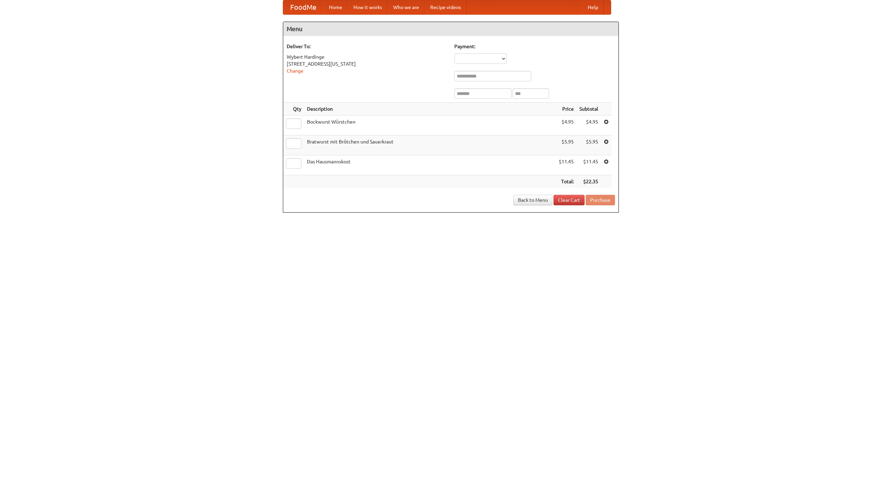 This screenshot has height=494, width=894. What do you see at coordinates (368, 7) in the screenshot?
I see `a: How it works` at bounding box center [368, 7].